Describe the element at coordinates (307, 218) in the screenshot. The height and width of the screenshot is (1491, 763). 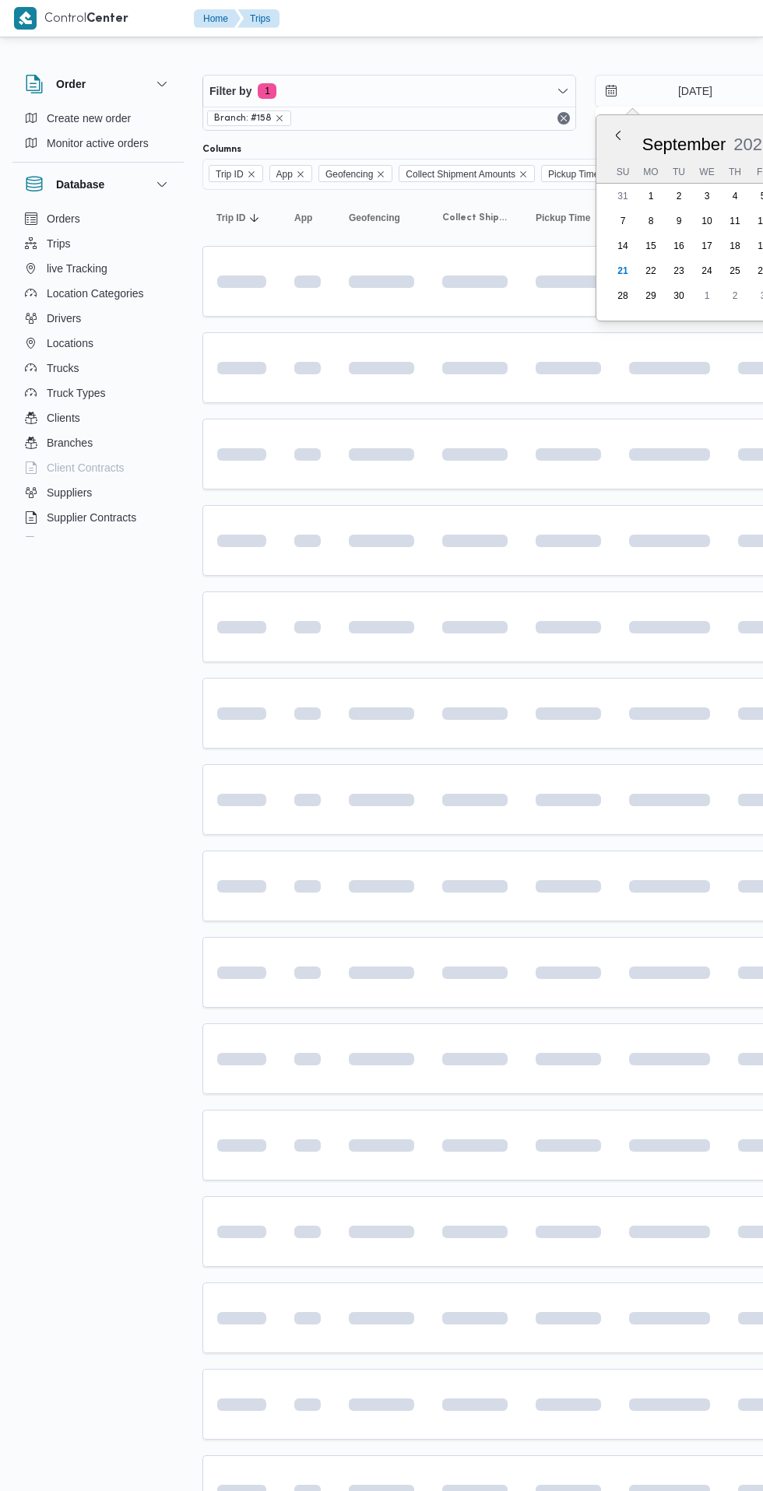
I see `button: App` at that location.